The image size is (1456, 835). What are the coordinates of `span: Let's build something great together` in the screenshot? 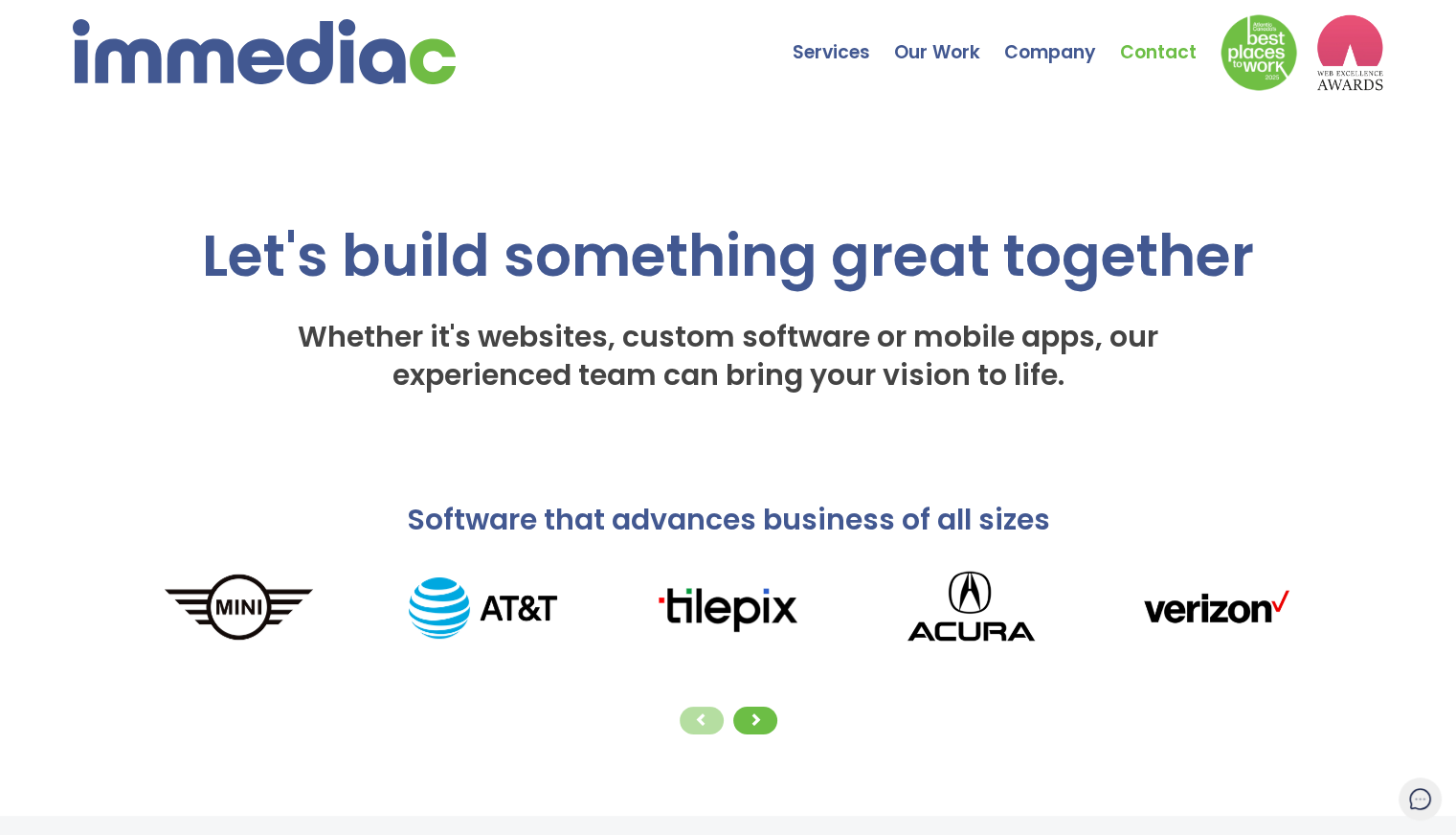 It's located at (728, 255).